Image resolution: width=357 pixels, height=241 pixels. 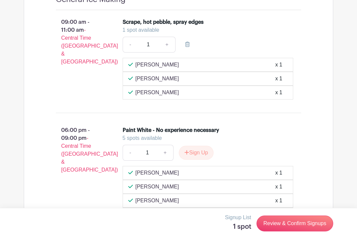 I want to click on p: 09:00 am - 11:00 am, so click(x=79, y=42).